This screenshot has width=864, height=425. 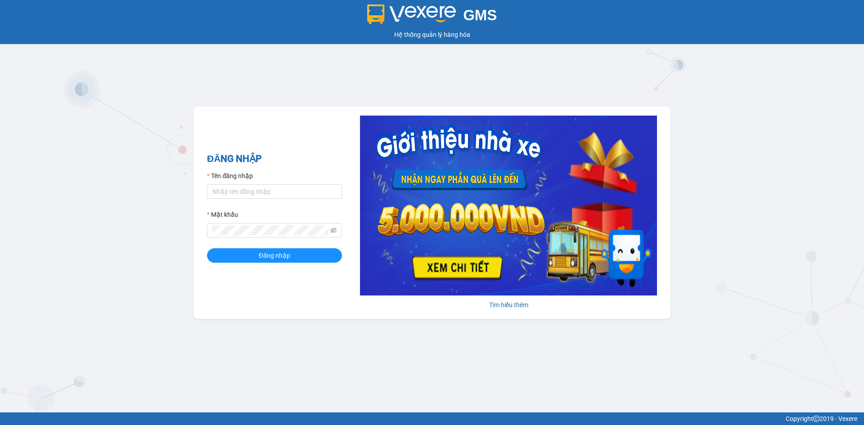 What do you see at coordinates (270, 230) in the screenshot?
I see `input: Mật khẩu` at bounding box center [270, 230].